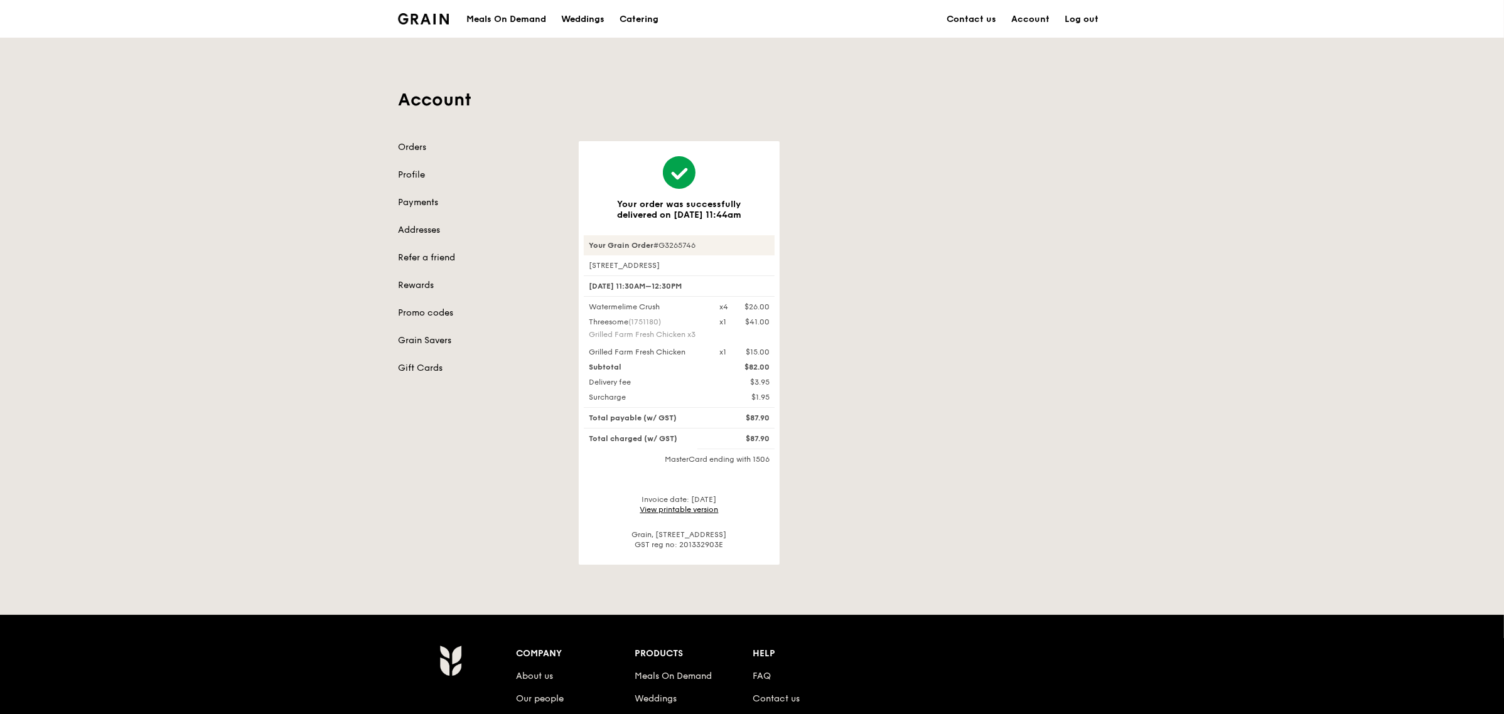 The image size is (1504, 714). I want to click on div: Watermelime Crush, so click(646, 307).